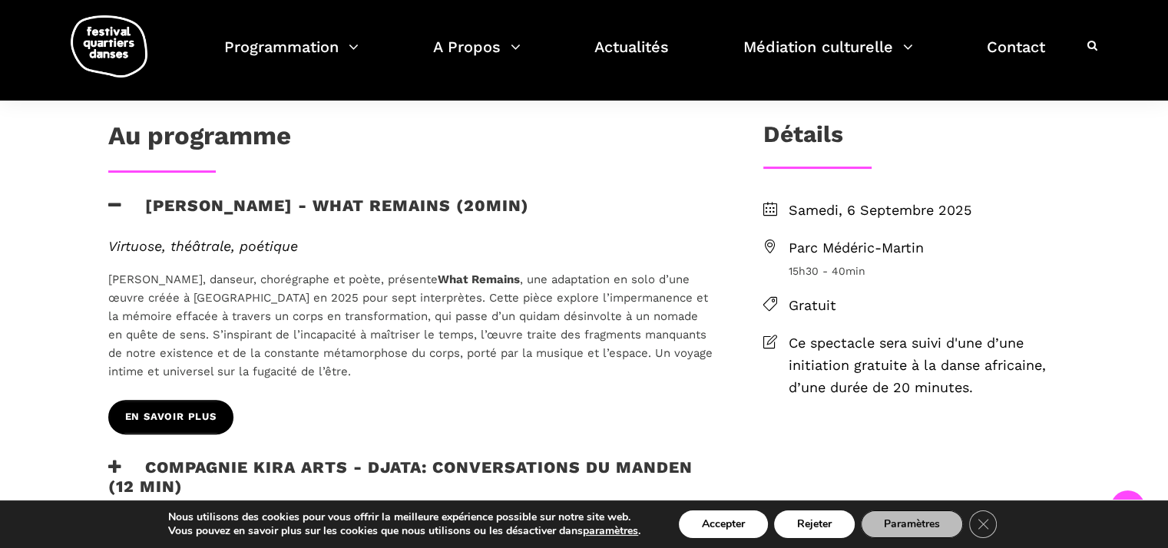 This screenshot has height=548, width=1168. What do you see at coordinates (200, 140) in the screenshot?
I see `h1: Au programme` at bounding box center [200, 140].